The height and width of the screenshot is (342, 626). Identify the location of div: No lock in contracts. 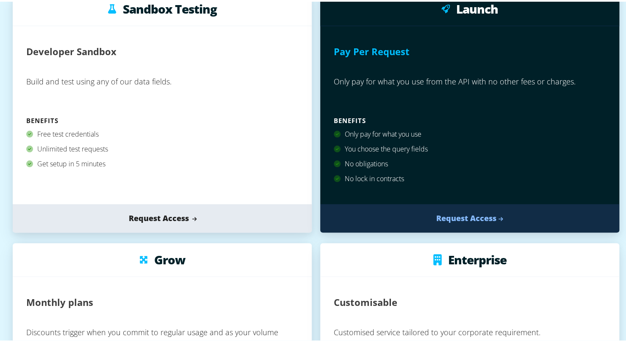
(470, 177).